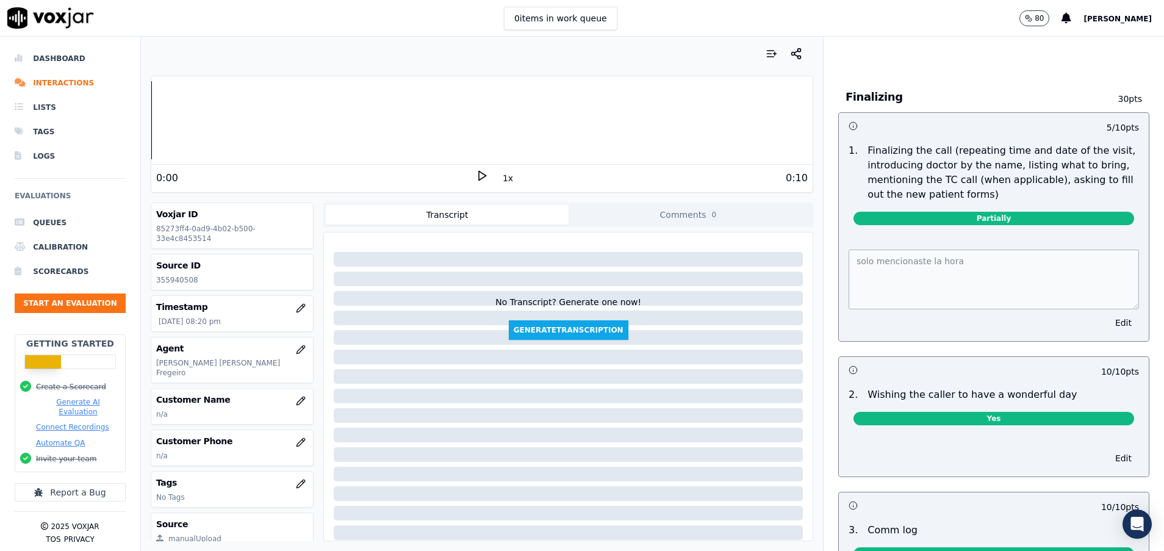 This screenshot has width=1164, height=551. I want to click on button: Report a Bug, so click(70, 492).